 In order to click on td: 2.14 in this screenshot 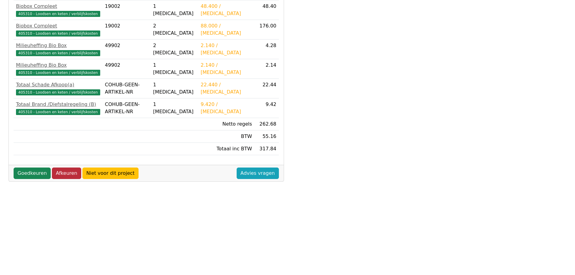, I will do `click(267, 69)`.